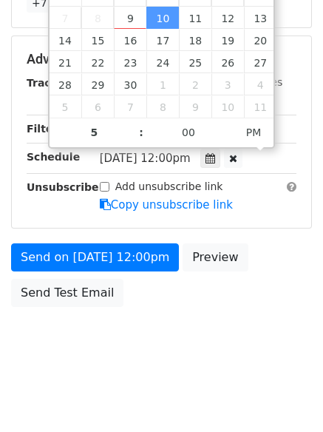 The image size is (323, 432). Describe the element at coordinates (260, 84) in the screenshot. I see `span: October 4, 2025` at that location.